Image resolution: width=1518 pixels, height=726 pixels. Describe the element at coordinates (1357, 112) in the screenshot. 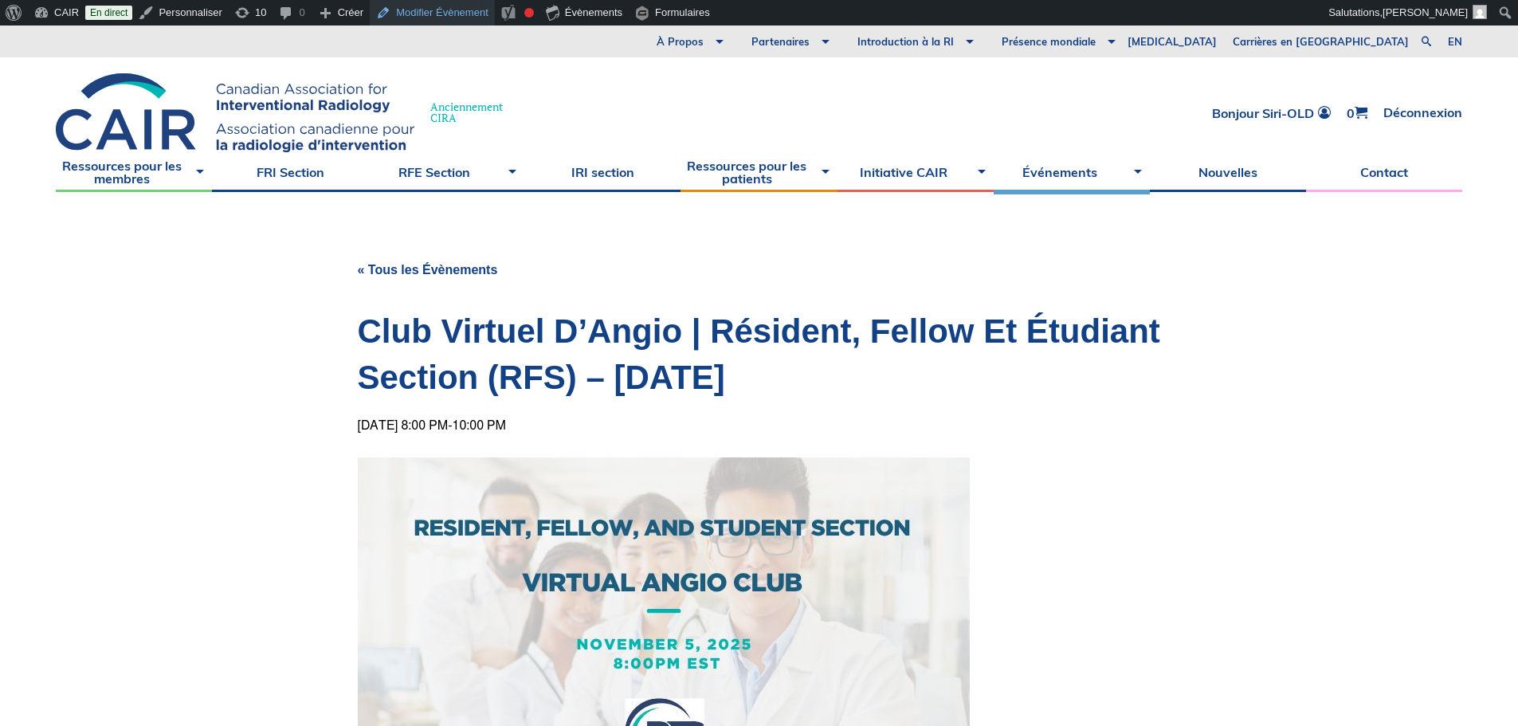

I see `a: 0` at that location.